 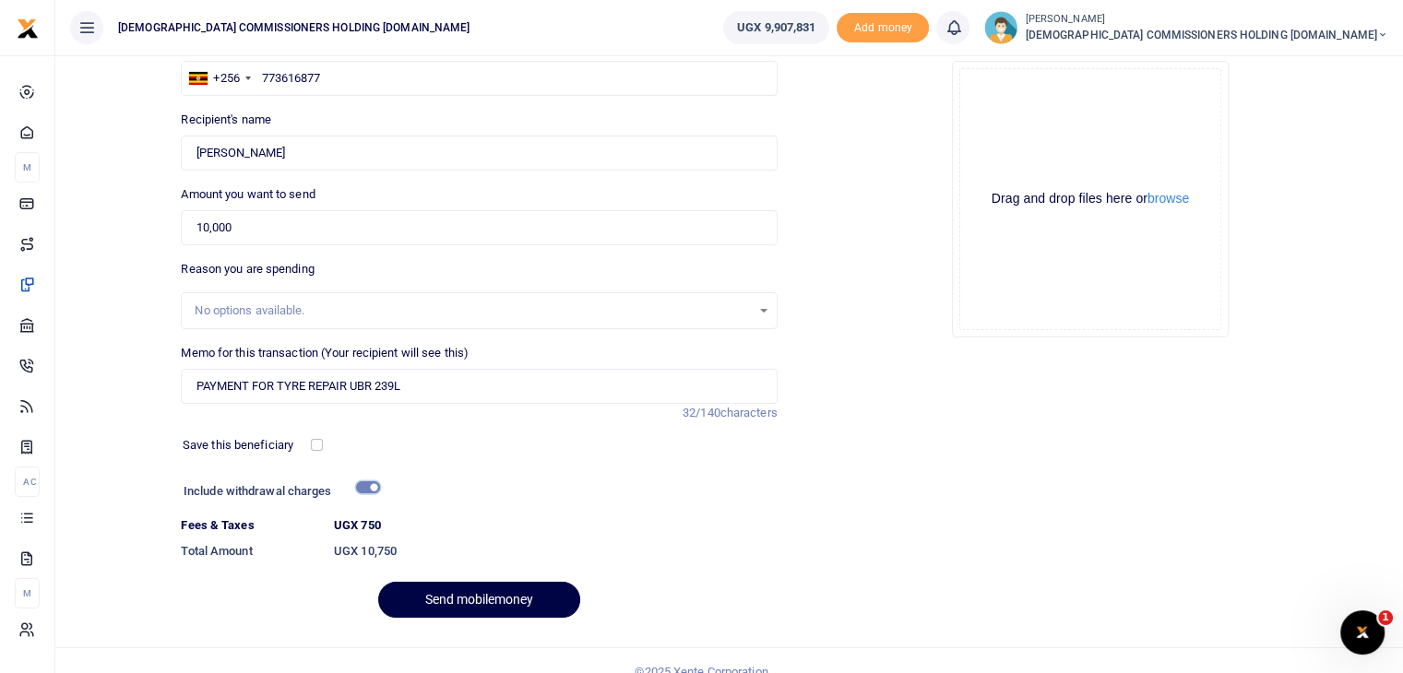 What do you see at coordinates (278, 492) in the screenshot?
I see `h6: Include withdrawal charges` at bounding box center [278, 492].